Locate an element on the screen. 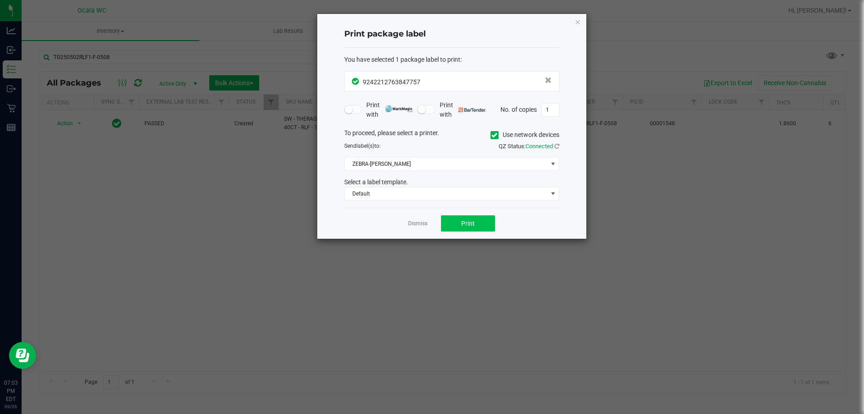  span: Default is located at coordinates (446, 194).